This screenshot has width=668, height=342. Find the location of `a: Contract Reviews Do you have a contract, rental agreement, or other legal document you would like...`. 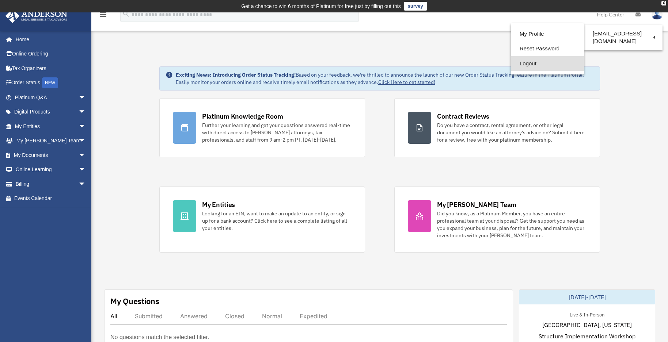

a: Contract Reviews Do you have a contract, rental agreement, or other legal document you would like... is located at coordinates (497, 128).